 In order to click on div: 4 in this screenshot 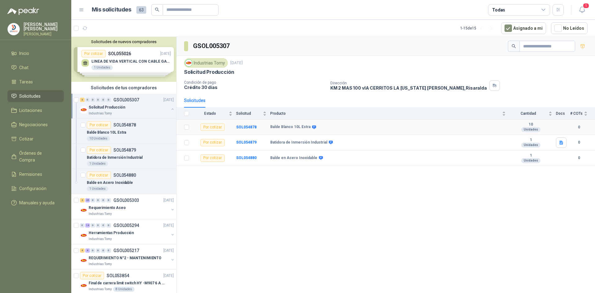, I will do `click(87, 250)`.